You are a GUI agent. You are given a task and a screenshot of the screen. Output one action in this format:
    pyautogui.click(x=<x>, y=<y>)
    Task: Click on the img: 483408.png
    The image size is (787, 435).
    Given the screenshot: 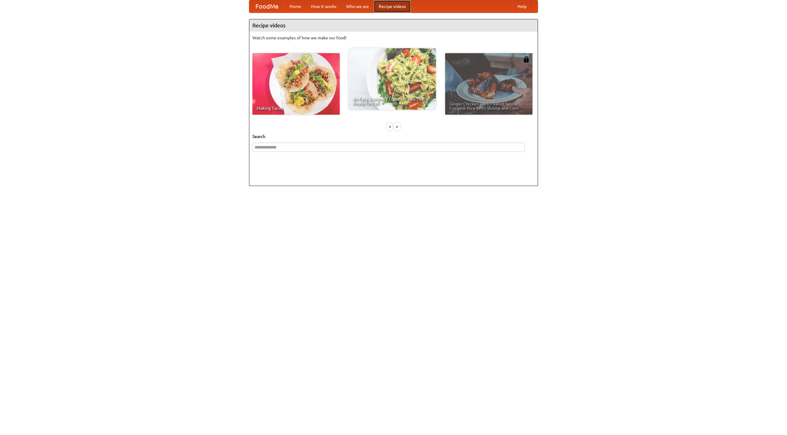 What is the action you would take?
    pyautogui.click(x=527, y=59)
    